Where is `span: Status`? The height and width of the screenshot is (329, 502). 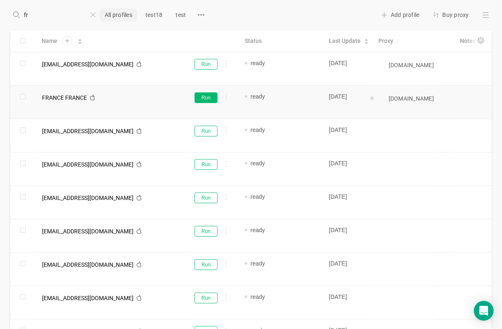
span: Status is located at coordinates (253, 41).